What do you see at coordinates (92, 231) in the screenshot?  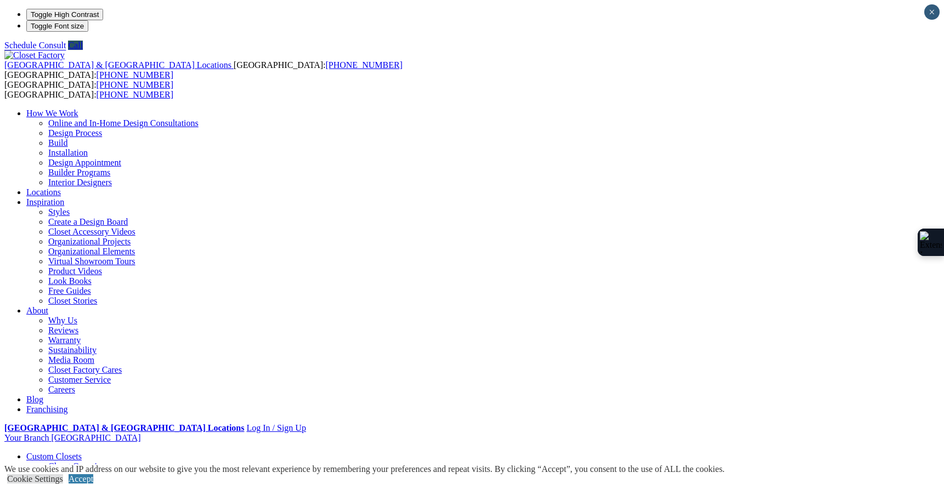 I see `a: Closet Accessory Videos` at bounding box center [92, 231].